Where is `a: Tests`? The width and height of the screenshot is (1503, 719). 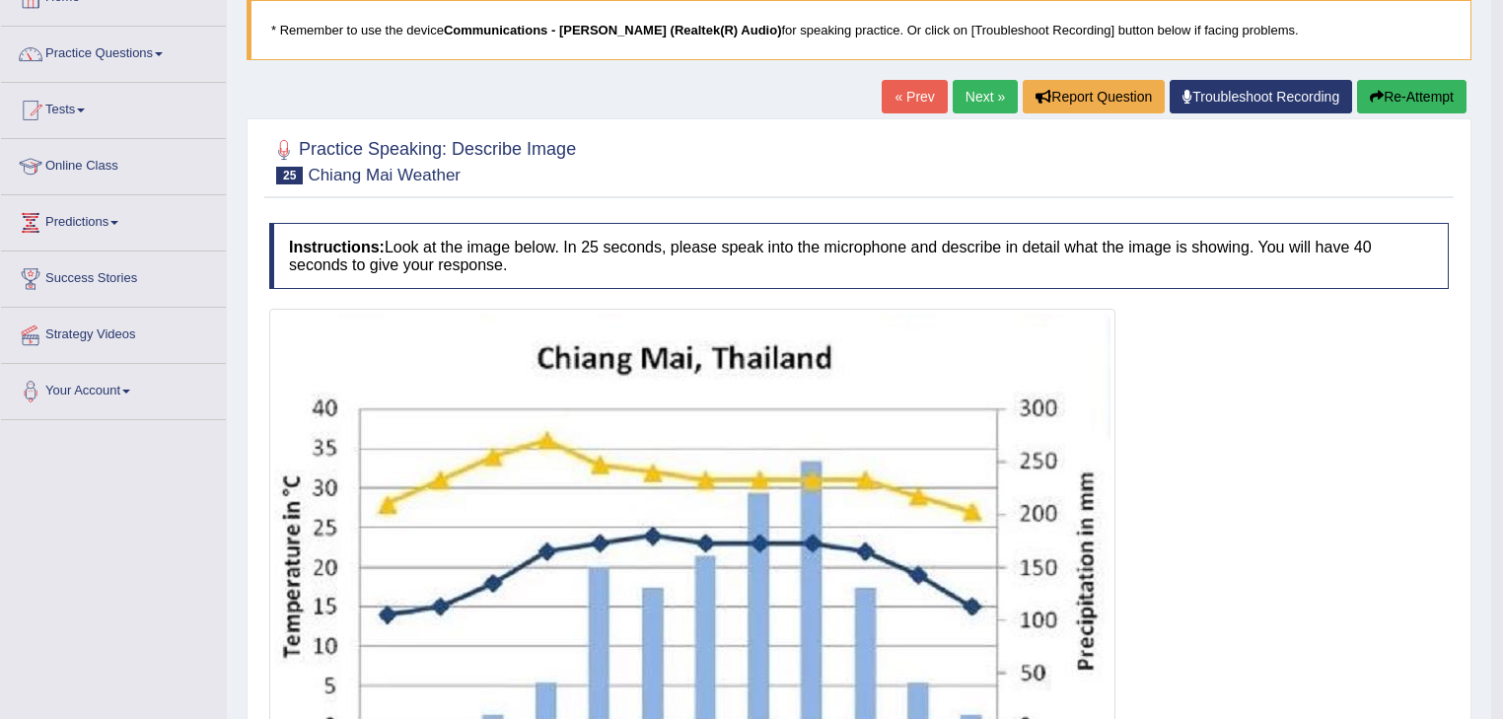 a: Tests is located at coordinates (113, 108).